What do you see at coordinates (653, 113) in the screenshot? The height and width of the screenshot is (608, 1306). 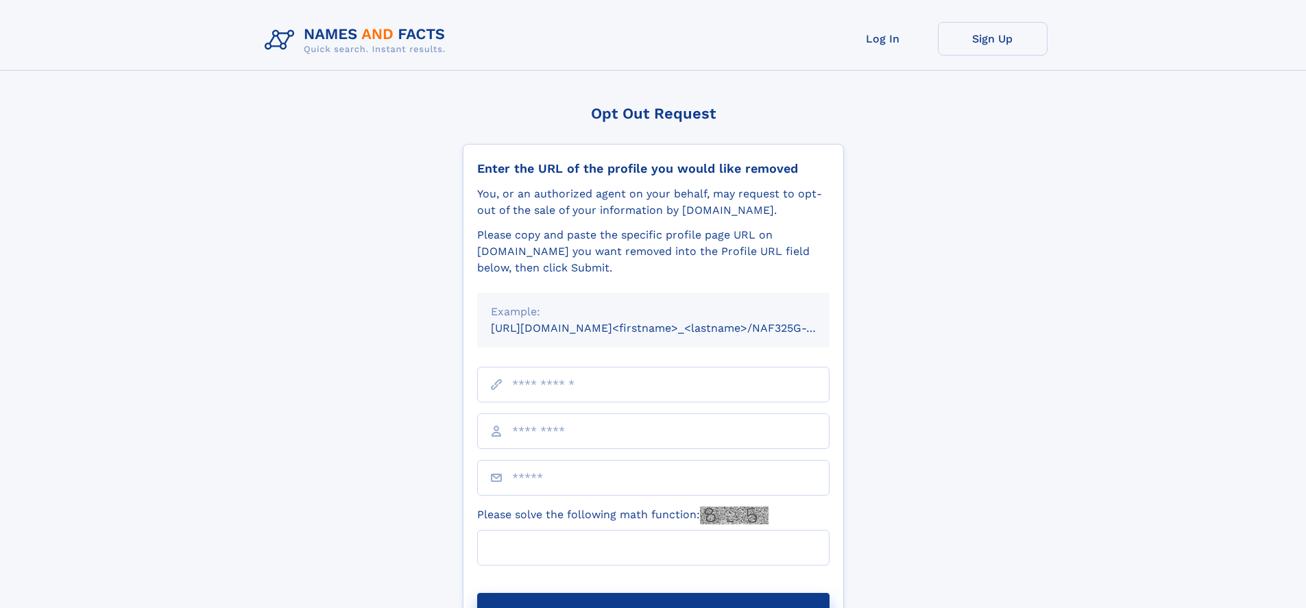 I see `div: Opt Out Request` at bounding box center [653, 113].